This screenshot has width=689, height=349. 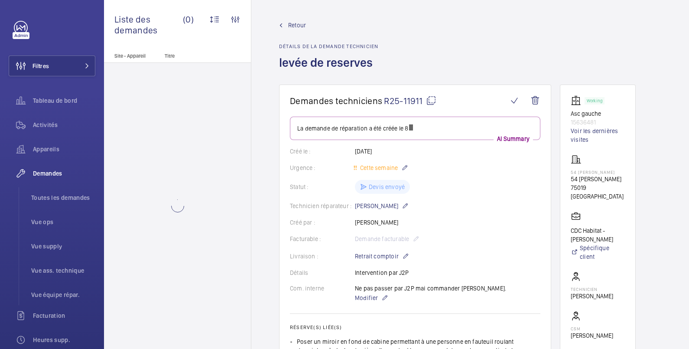 I want to click on p: Titre, so click(x=193, y=56).